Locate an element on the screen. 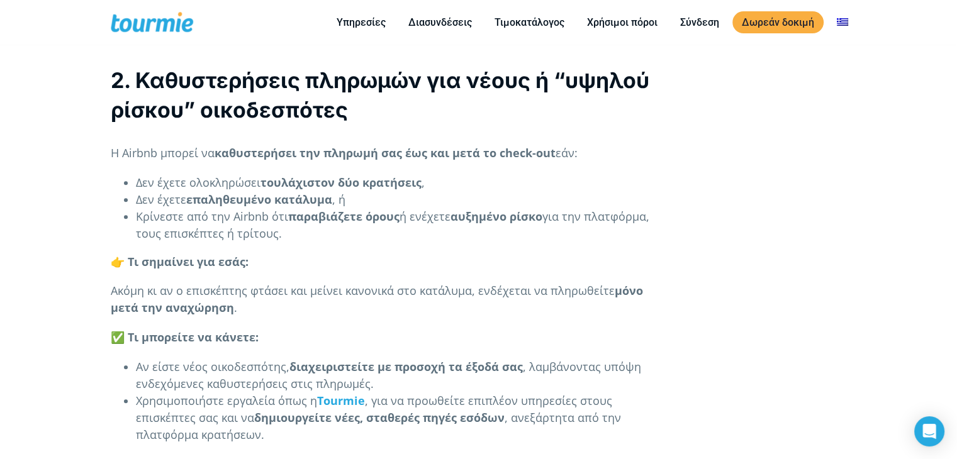 Image resolution: width=957 pixels, height=459 pixels. li: Αν είστε νέος οικοδεσπότης, , λαμβάνοντας υπόψη ενδεχόμενες καθυστερήσεις στις πληρωμές. is located at coordinates (396, 375).